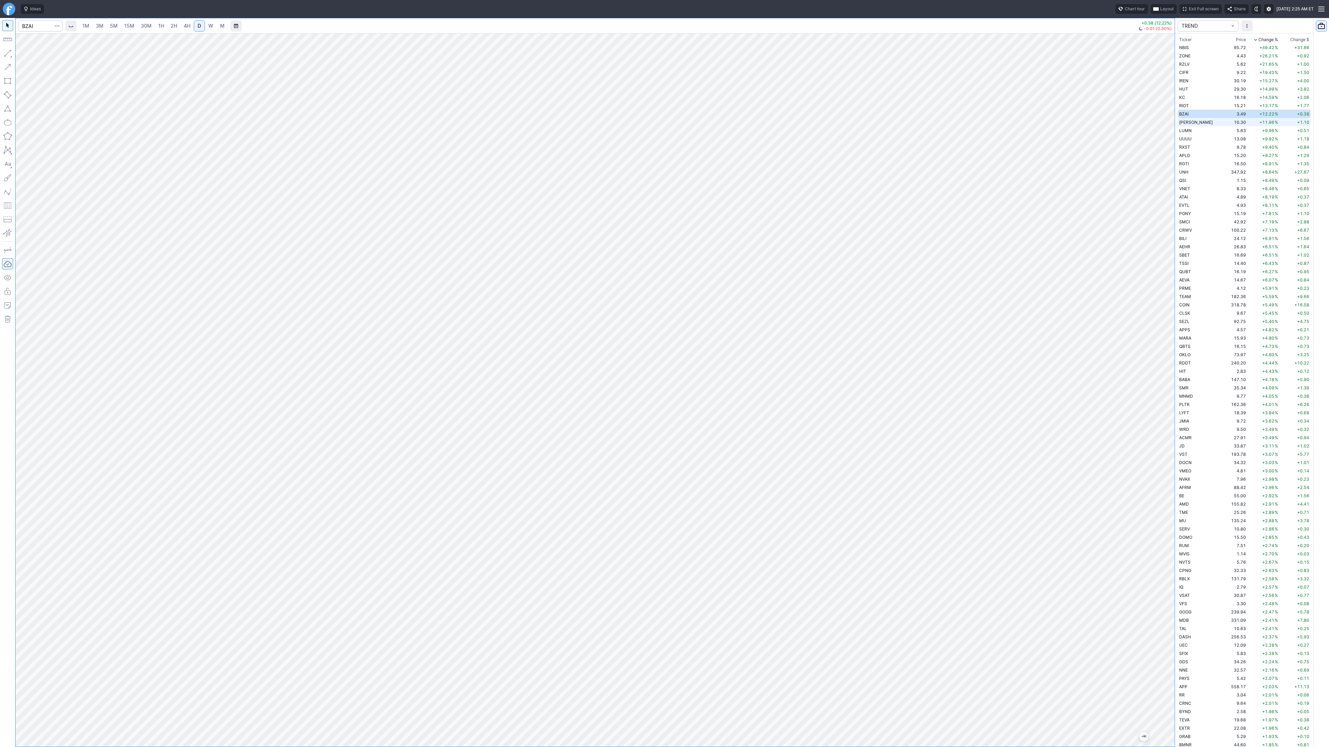 The height and width of the screenshot is (747, 1329). I want to click on span: HUT, so click(1183, 89).